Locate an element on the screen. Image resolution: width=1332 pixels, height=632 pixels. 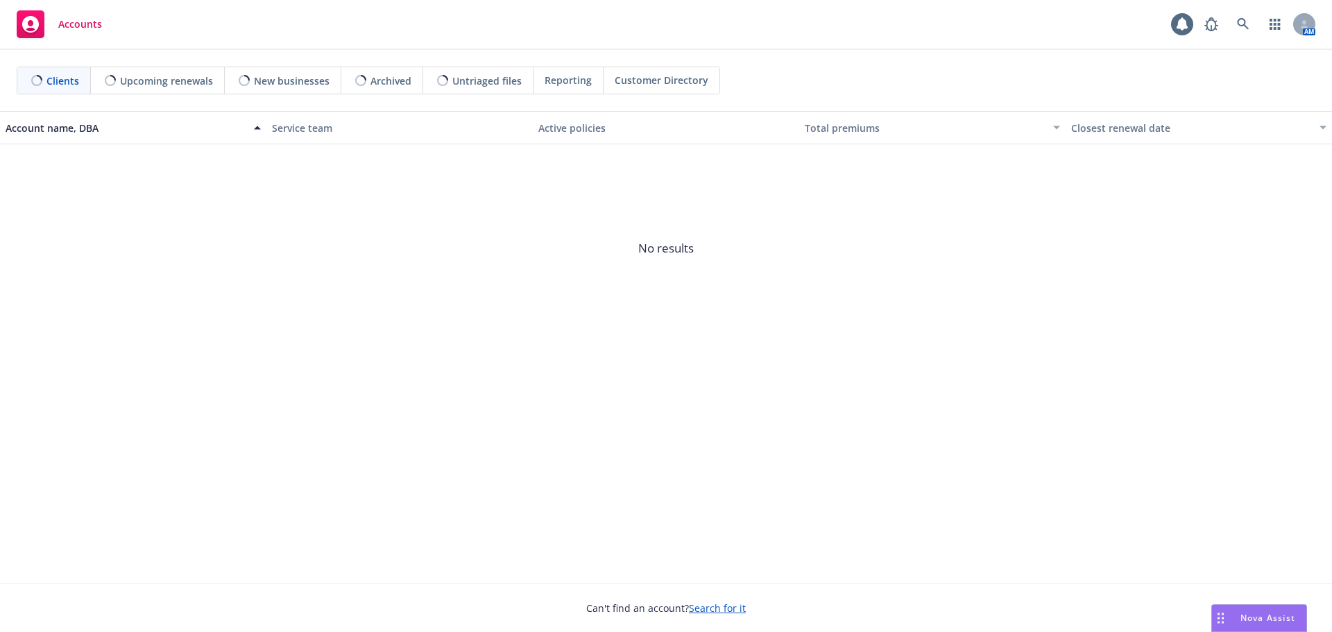
span: Archived is located at coordinates (390, 80).